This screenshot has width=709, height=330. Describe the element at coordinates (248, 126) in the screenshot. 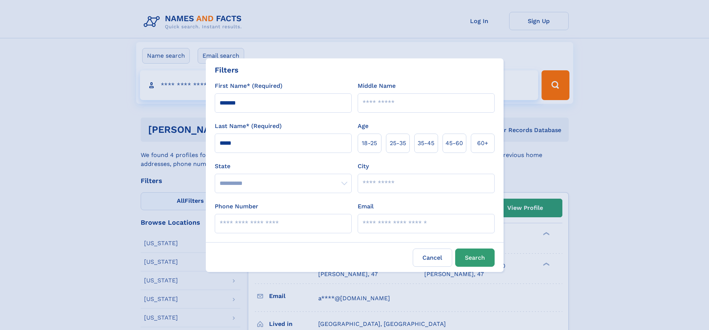

I see `label: Last Name* (Required)` at that location.